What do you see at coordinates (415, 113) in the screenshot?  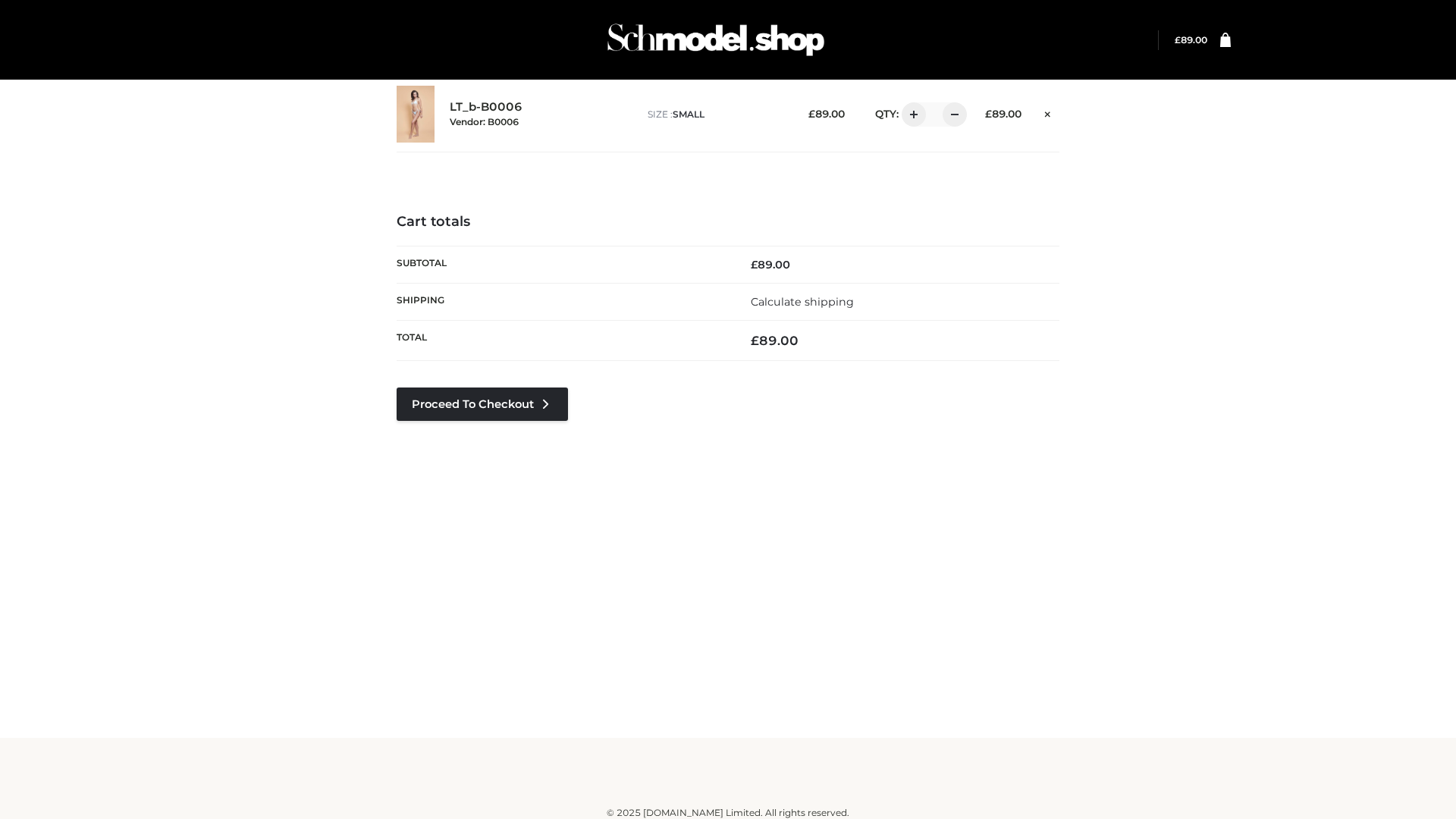 I see `img: LT_b-B0006 - SMALL` at bounding box center [415, 113].